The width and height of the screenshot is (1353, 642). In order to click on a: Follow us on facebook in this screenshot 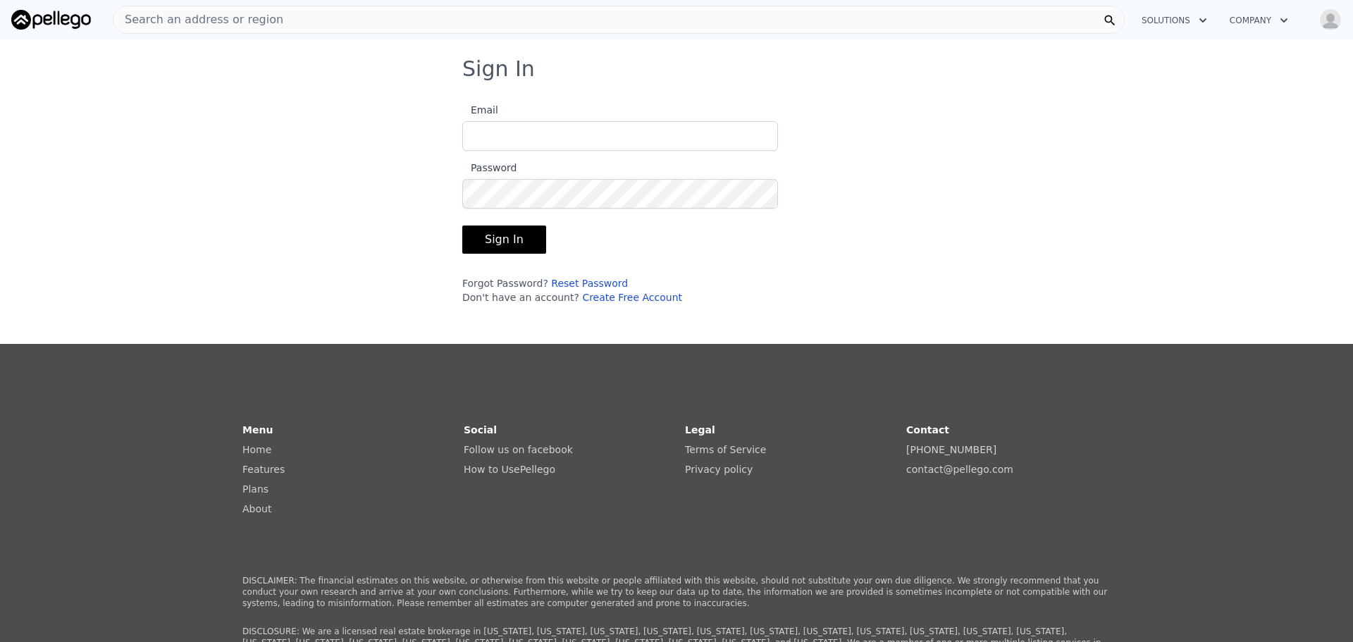, I will do `click(518, 449)`.